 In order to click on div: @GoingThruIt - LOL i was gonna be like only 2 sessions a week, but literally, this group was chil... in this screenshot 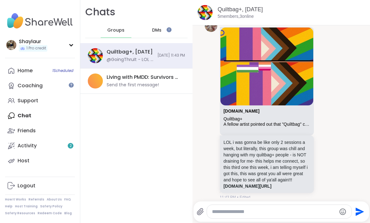, I will do `click(130, 60)`.